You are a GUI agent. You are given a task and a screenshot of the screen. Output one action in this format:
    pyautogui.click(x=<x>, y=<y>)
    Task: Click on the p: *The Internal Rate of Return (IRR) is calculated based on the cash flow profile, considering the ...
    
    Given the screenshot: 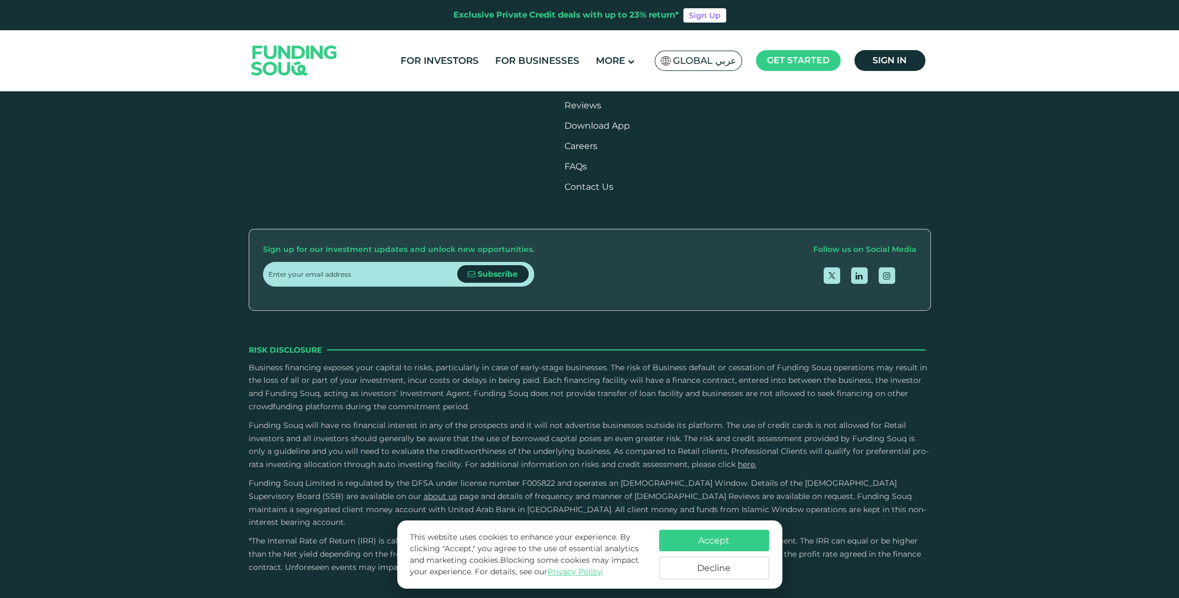 What is the action you would take?
    pyautogui.click(x=590, y=554)
    